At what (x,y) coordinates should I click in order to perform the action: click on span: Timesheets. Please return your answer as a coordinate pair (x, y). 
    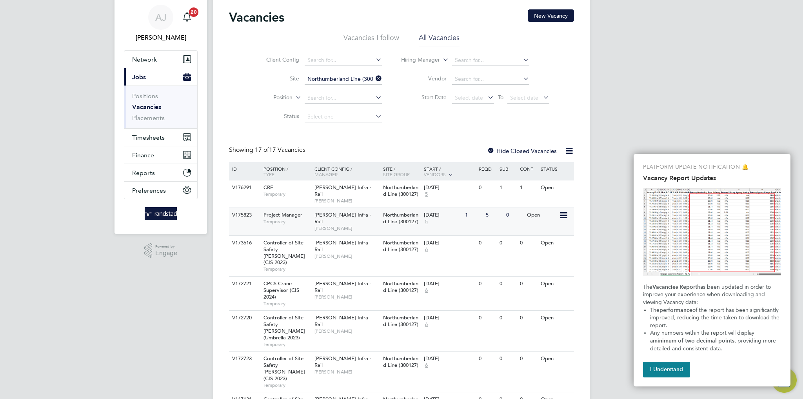
    Looking at the image, I should click on (148, 137).